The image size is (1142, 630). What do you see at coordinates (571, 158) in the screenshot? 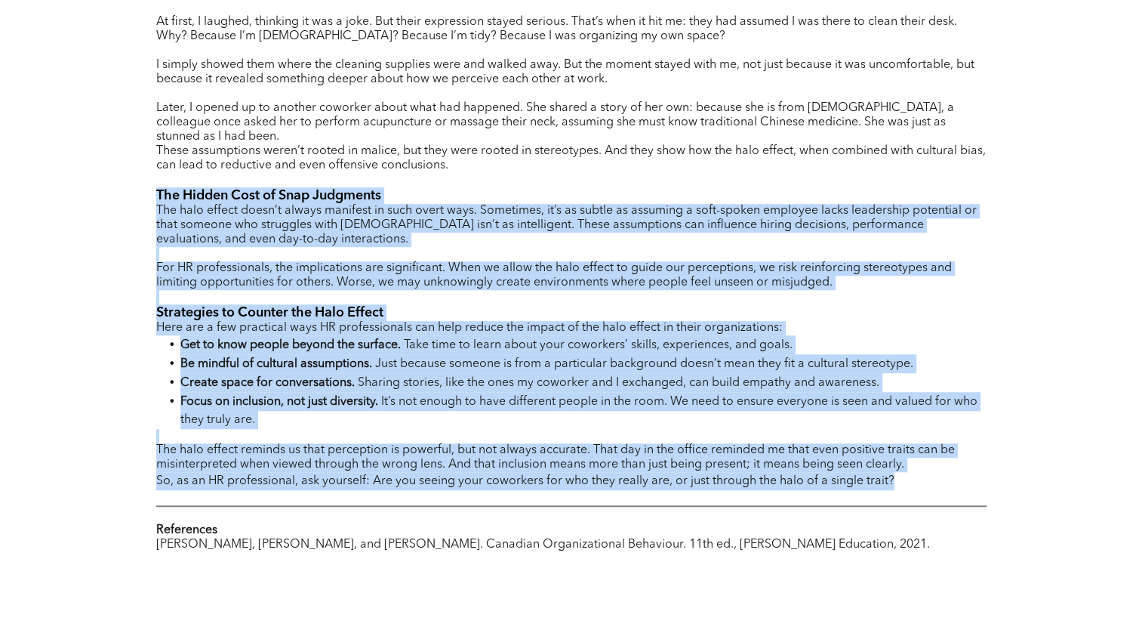
I see `span: These assumptions weren’t rooted in malice, but they were rooted in stereotypes. And they show ho...` at bounding box center [571, 158].